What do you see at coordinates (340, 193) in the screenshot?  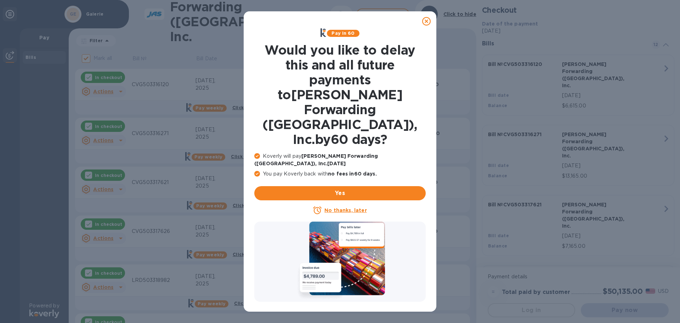 I see `span: Yes` at bounding box center [340, 193].